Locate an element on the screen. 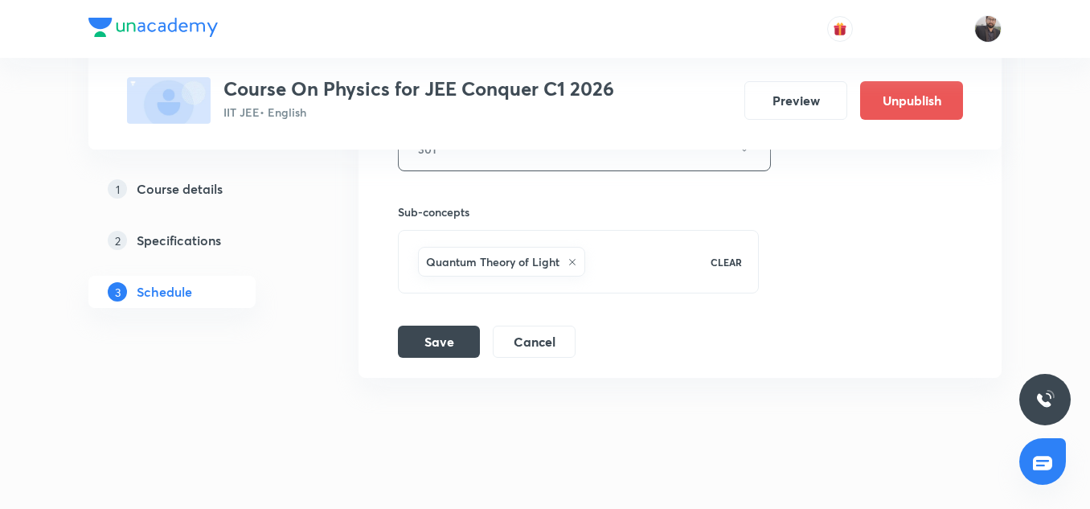 The image size is (1090, 509). a: 1Course details is located at coordinates (198, 189).